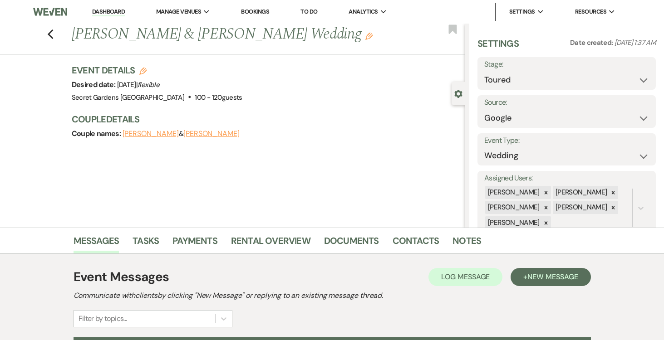 This screenshot has height=340, width=664. I want to click on span: Desired date:, so click(94, 84).